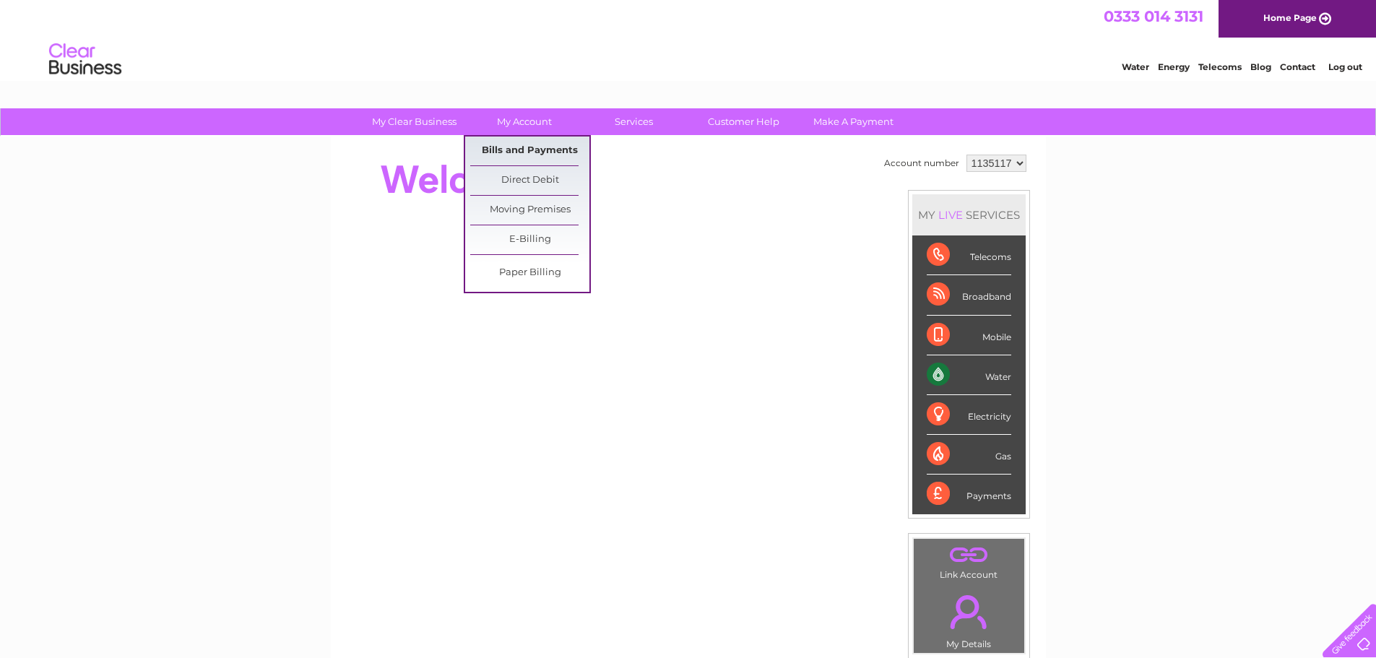  Describe the element at coordinates (743, 121) in the screenshot. I see `a: Customer Help` at that location.